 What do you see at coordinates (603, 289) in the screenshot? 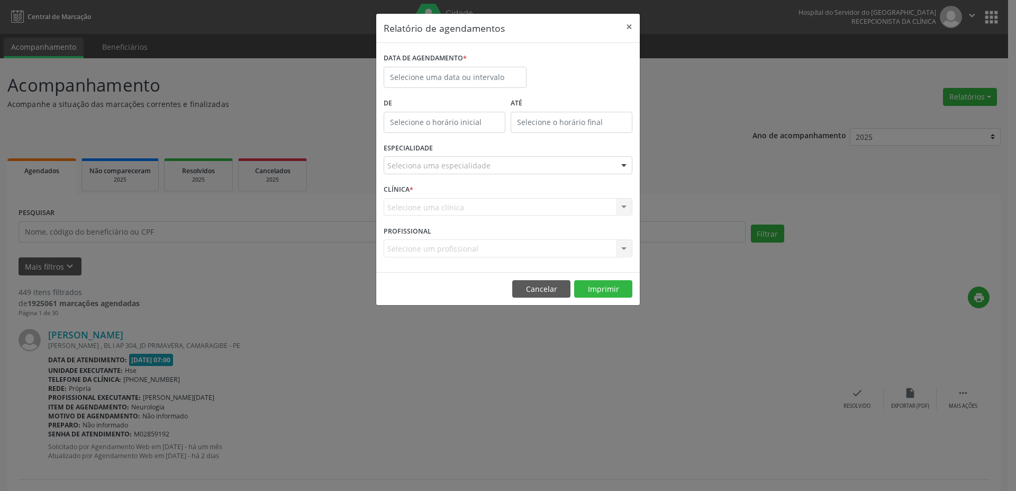
I see `button: Imprimir` at bounding box center [603, 289].